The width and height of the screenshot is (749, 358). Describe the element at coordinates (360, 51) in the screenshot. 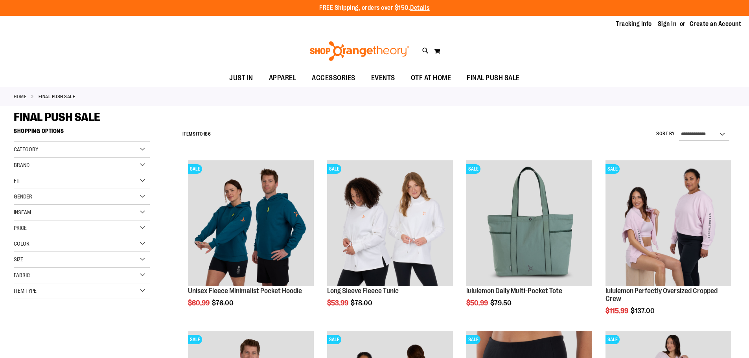

I see `img: Shop Orangetheory` at that location.